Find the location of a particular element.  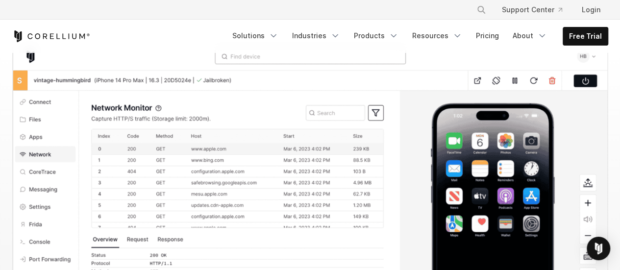

a: Pricing is located at coordinates (487, 36).